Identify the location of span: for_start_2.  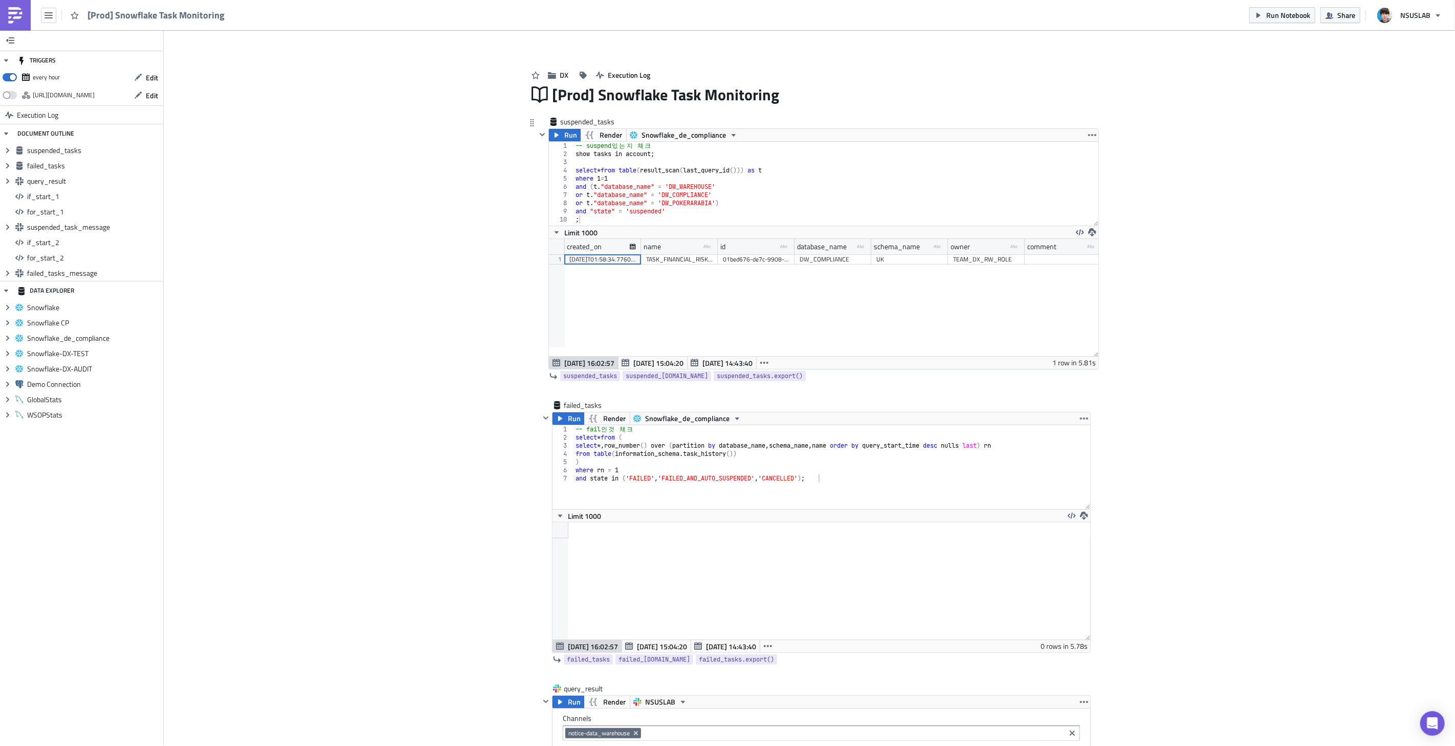
(94, 258).